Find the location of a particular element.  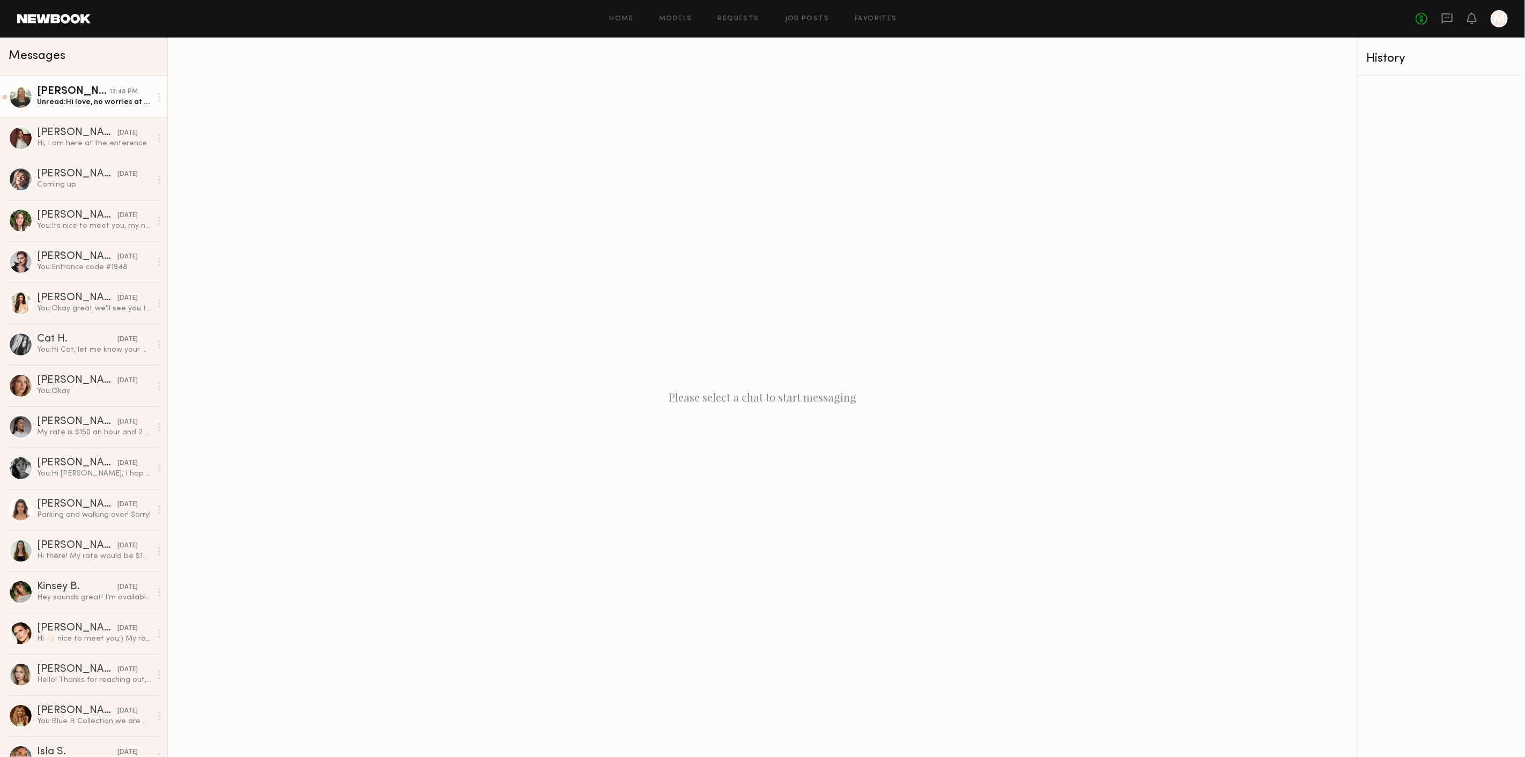

a: Requests is located at coordinates (738, 19).